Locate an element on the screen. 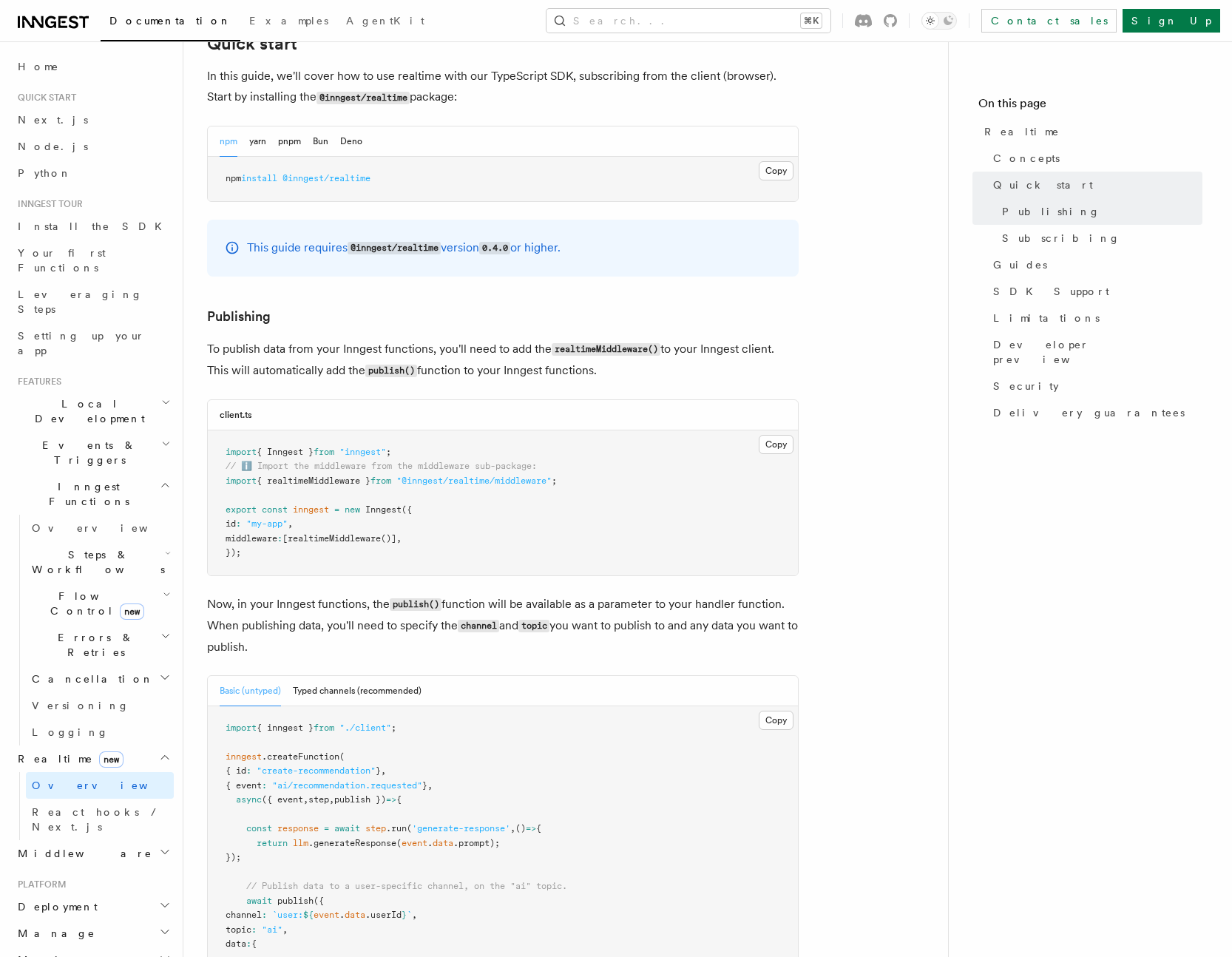 Image resolution: width=1232 pixels, height=957 pixels. span: publish }) is located at coordinates (360, 800).